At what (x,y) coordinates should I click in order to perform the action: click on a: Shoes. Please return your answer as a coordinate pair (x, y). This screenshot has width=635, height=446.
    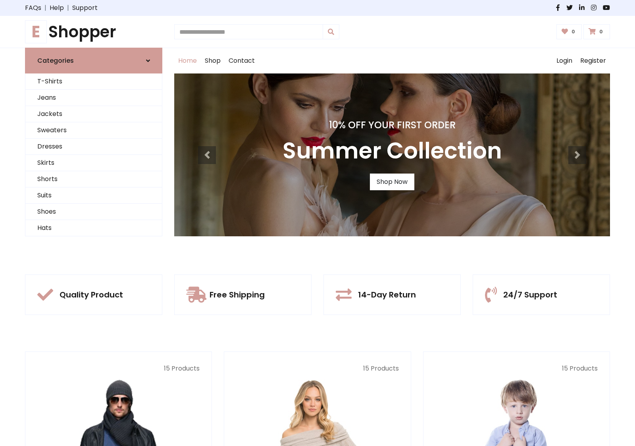
    Looking at the image, I should click on (94, 211).